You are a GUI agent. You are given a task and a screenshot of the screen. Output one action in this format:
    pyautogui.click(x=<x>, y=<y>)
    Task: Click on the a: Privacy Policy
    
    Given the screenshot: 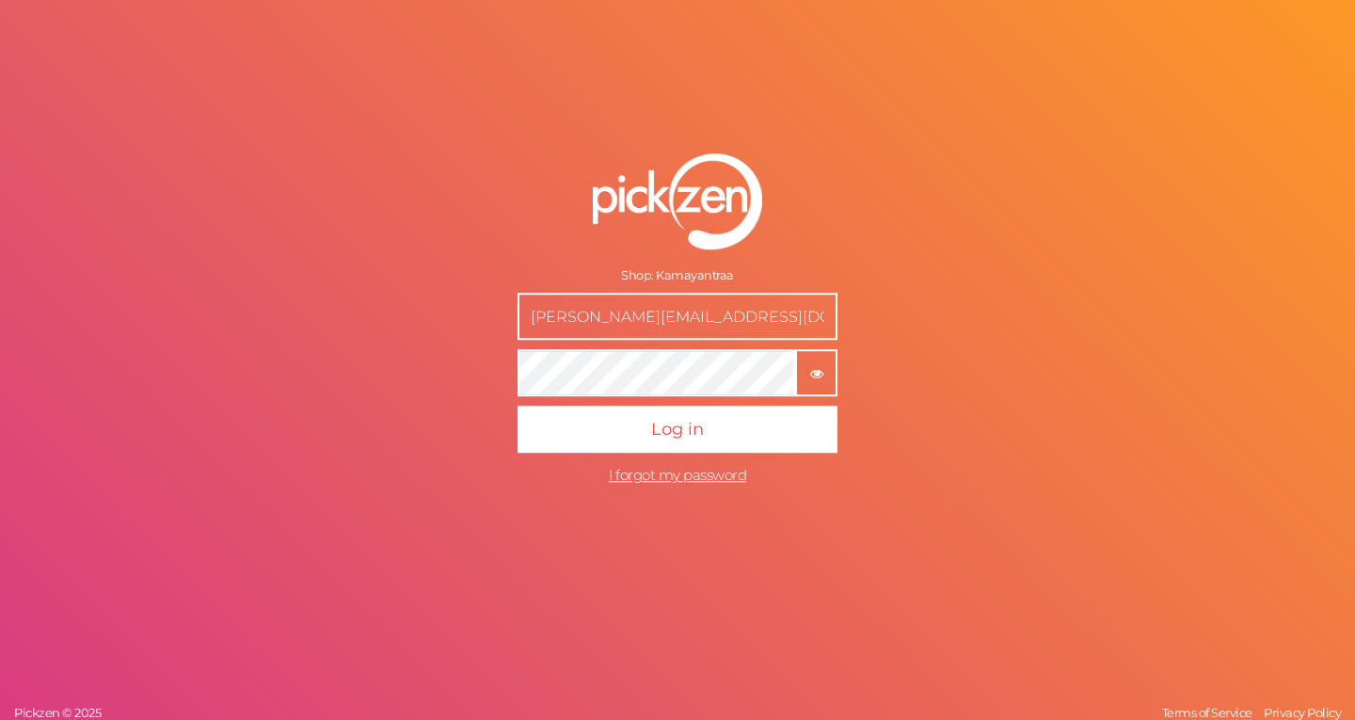 What is the action you would take?
    pyautogui.click(x=1302, y=712)
    